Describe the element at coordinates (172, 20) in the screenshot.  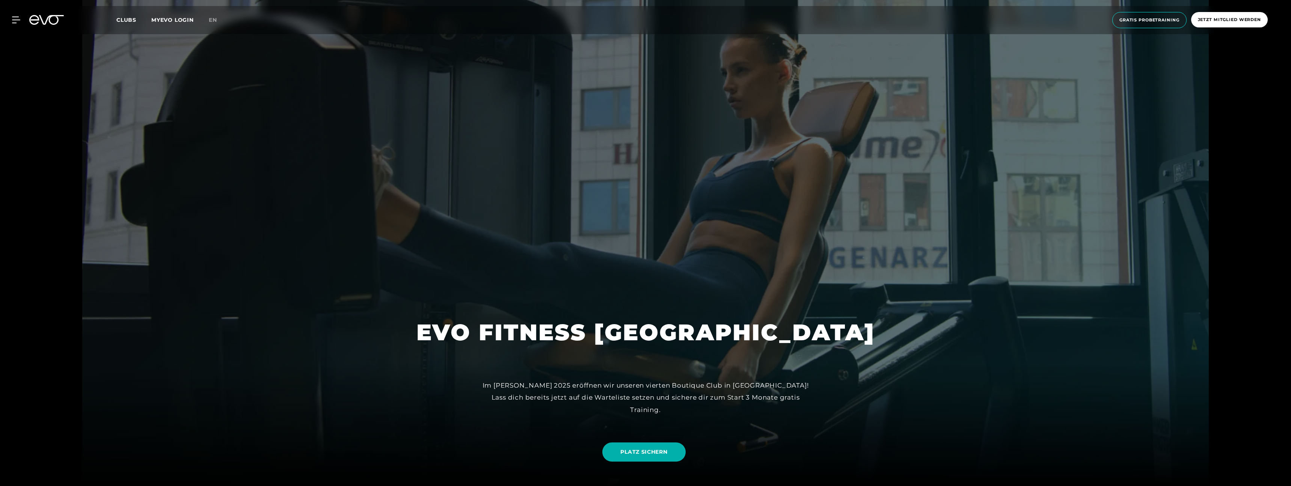
I see `a: MYEVO LOGIN` at that location.